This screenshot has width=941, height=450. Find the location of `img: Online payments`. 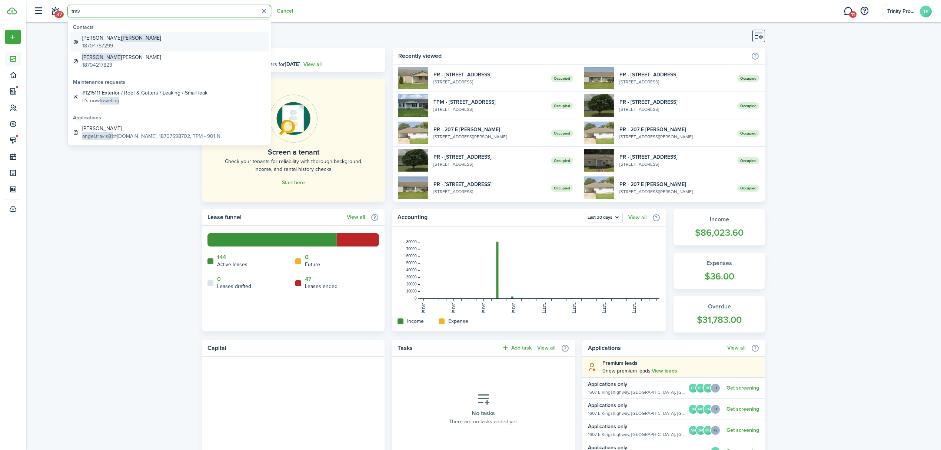

img: Online payments is located at coordinates (293, 119).